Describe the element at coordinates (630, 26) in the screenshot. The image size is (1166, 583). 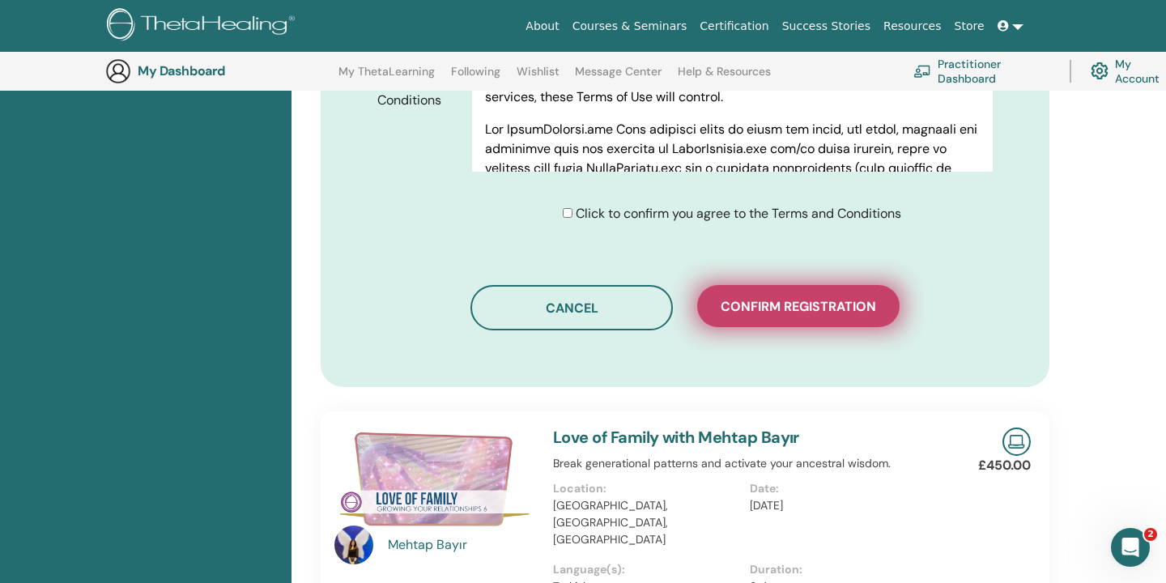
I see `a: Courses & Seminars` at that location.